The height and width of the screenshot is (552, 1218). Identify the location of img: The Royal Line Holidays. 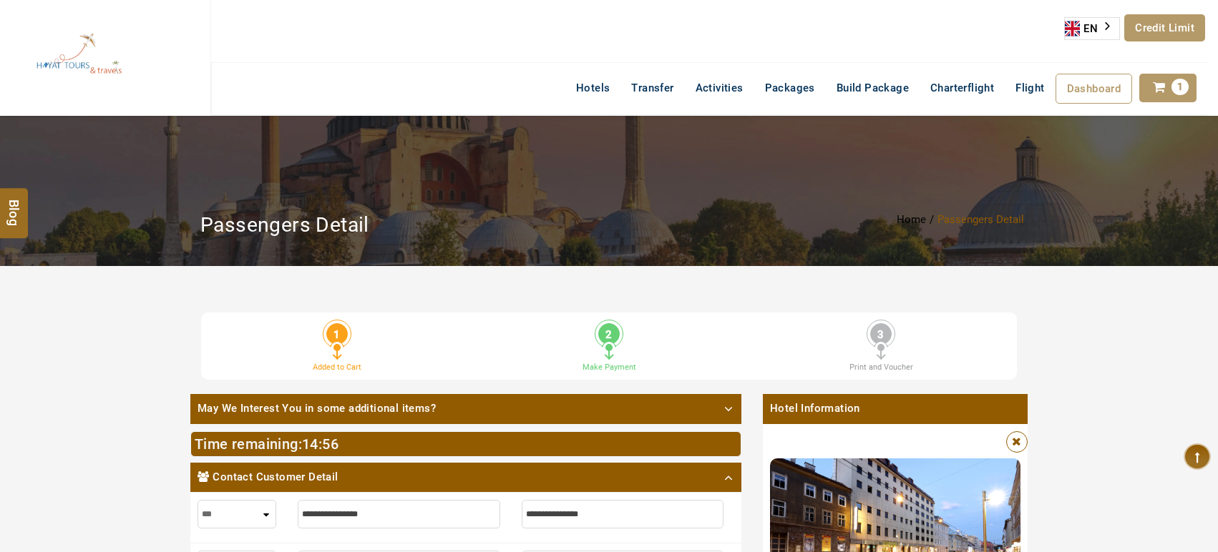
(79, 54).